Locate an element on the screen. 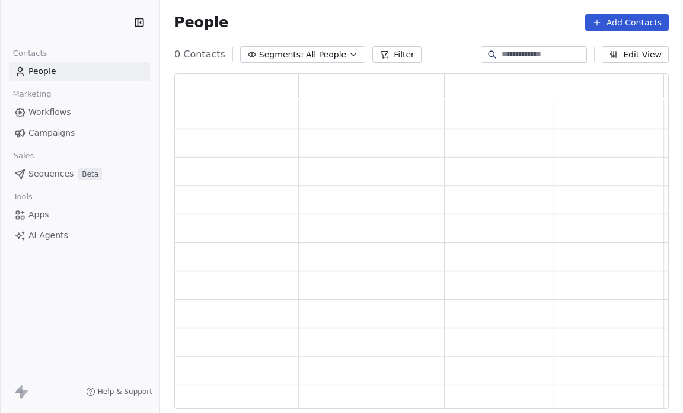 The width and height of the screenshot is (683, 413). a: Workflows is located at coordinates (79, 112).